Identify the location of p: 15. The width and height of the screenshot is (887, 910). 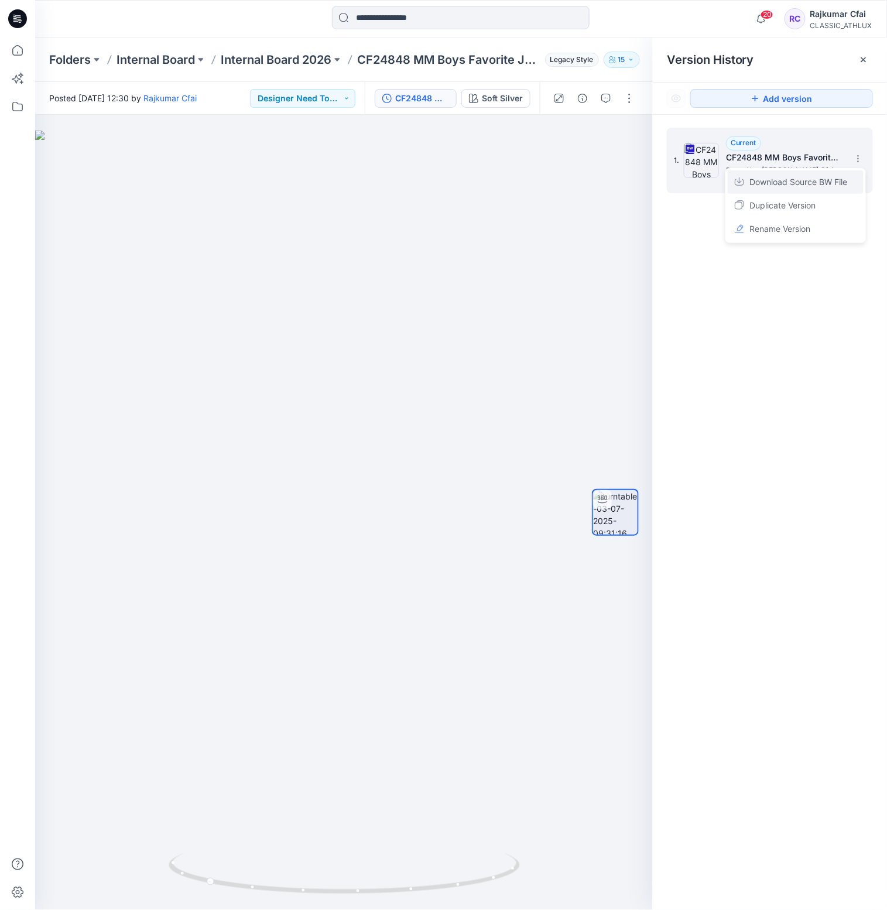
(622, 60).